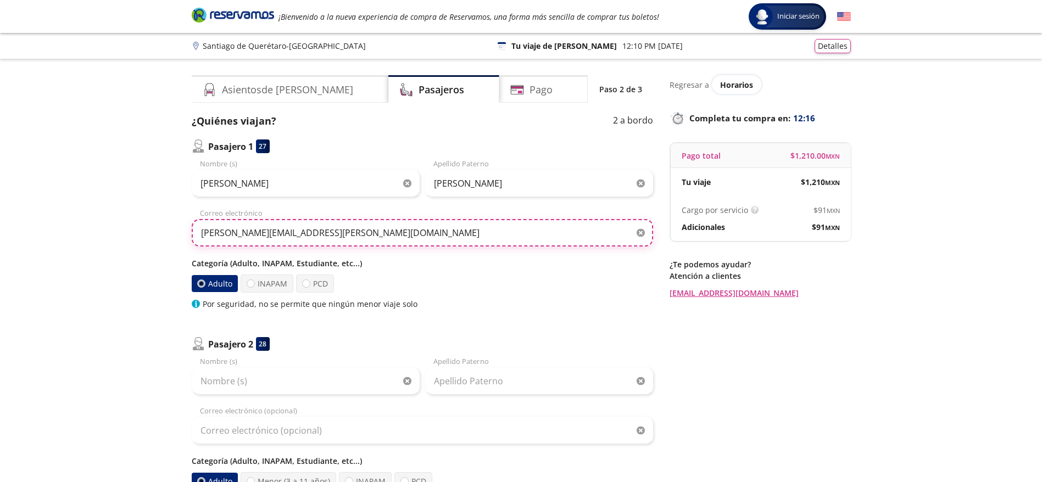 The image size is (1042, 482). Describe the element at coordinates (760, 85) in the screenshot. I see `div: Regresar a ver horarios` at that location.